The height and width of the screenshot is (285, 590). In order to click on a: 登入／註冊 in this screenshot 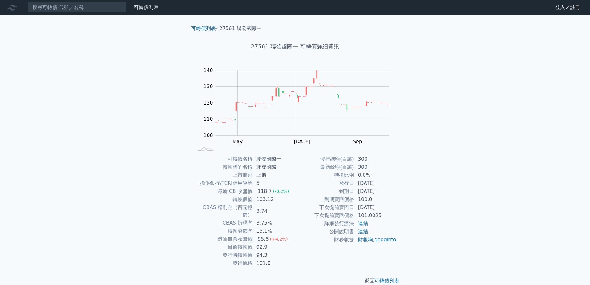, I will do `click(568, 7)`.